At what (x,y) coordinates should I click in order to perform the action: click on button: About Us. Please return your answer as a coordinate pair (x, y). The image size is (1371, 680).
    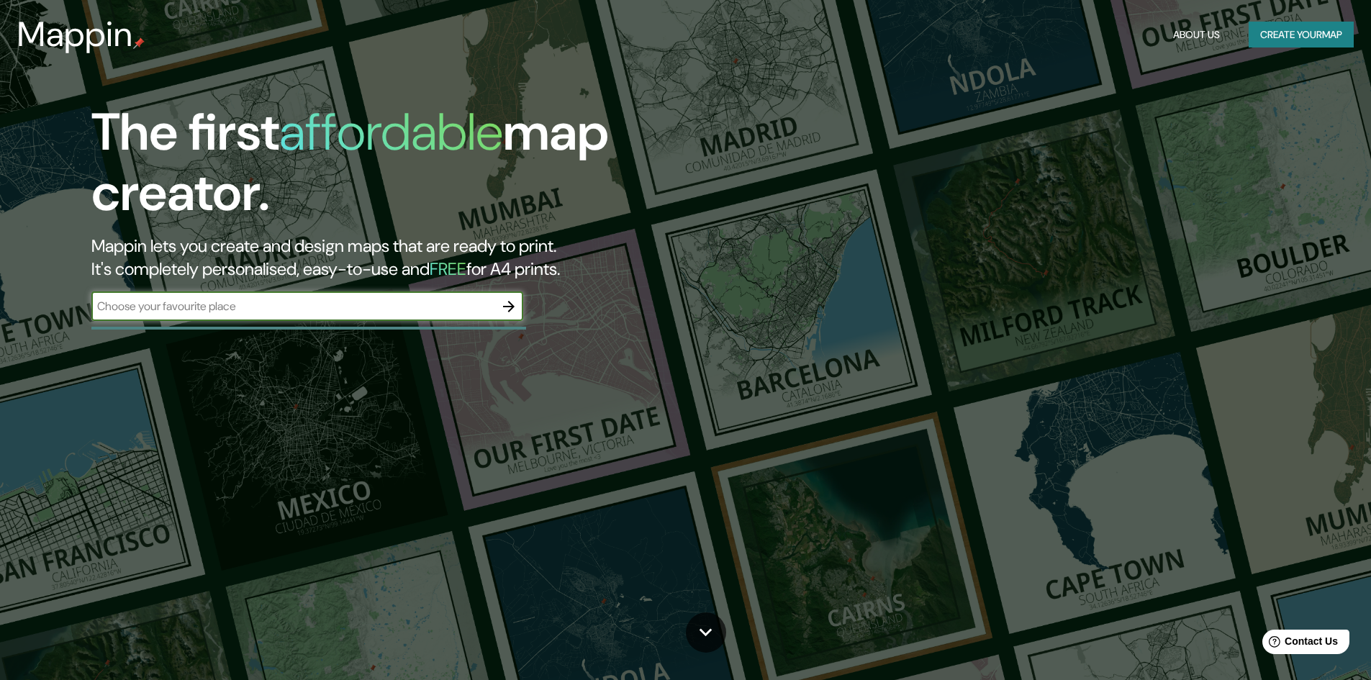
    Looking at the image, I should click on (1196, 35).